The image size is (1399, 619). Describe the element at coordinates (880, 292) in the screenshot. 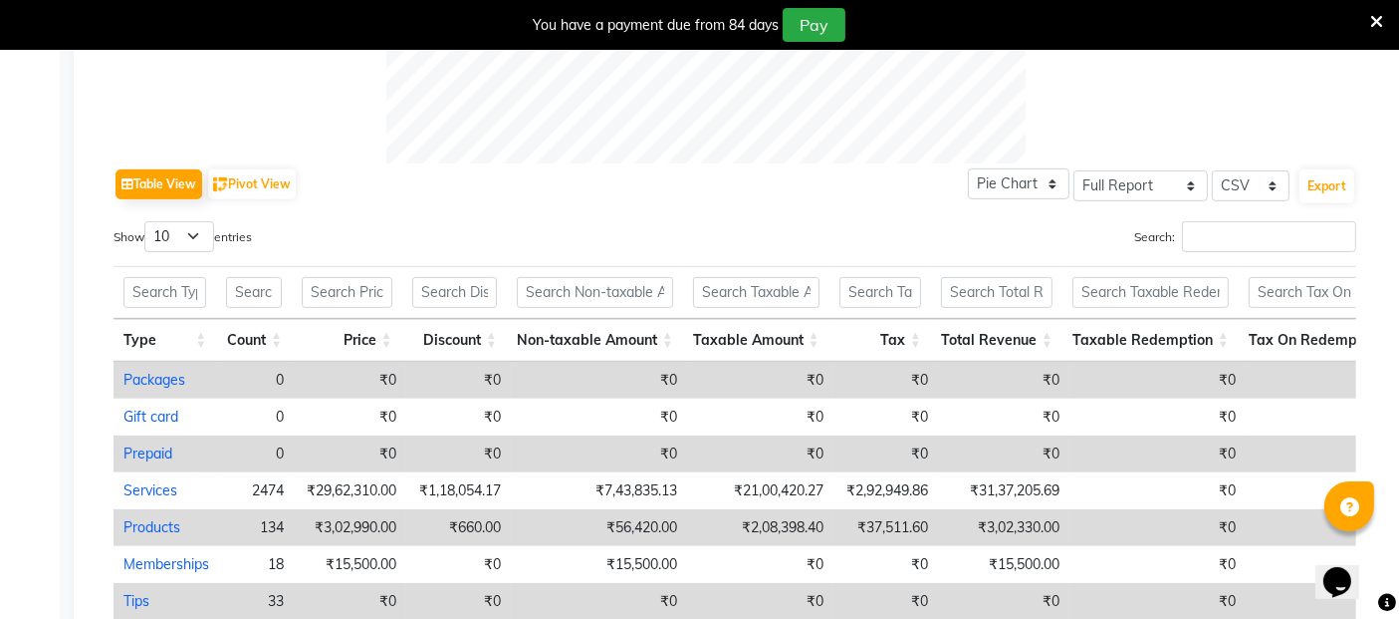

I see `input: Search Tax` at that location.